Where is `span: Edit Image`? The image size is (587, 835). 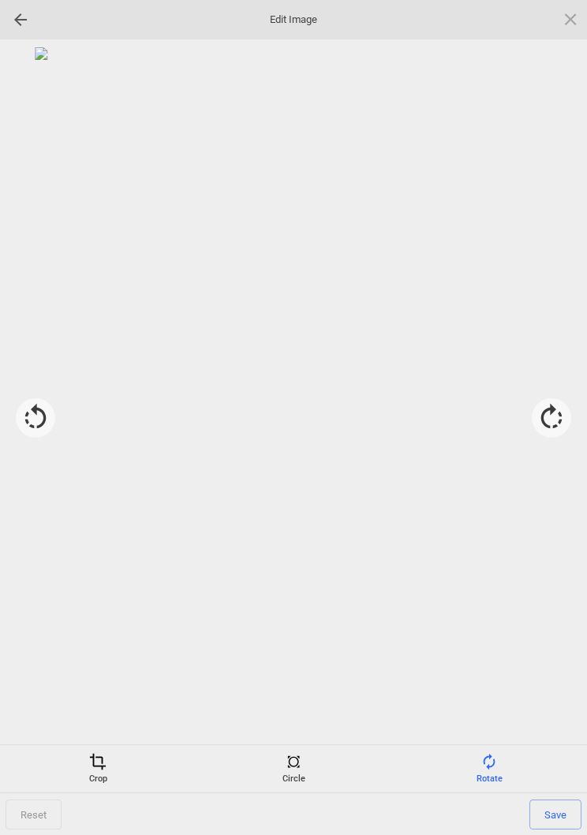 span: Edit Image is located at coordinates (293, 20).